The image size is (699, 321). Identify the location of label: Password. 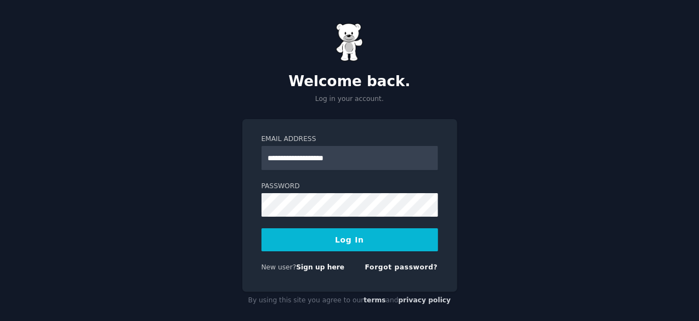
(350, 186).